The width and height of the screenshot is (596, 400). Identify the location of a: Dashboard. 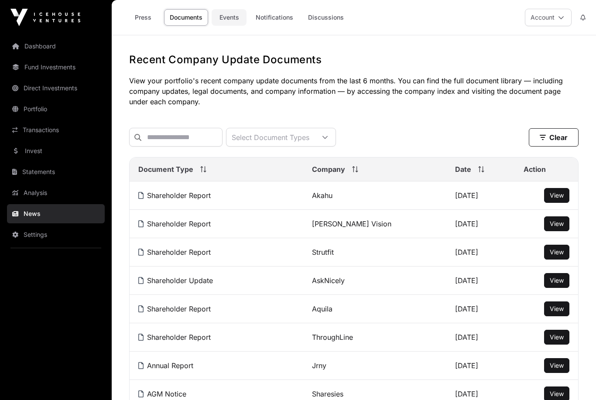
(56, 46).